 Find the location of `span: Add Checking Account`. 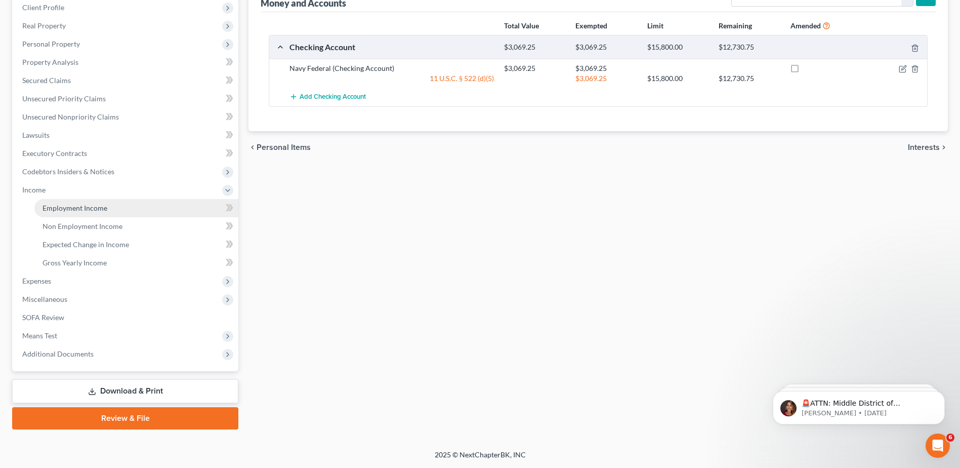

span: Add Checking Account is located at coordinates (332, 97).